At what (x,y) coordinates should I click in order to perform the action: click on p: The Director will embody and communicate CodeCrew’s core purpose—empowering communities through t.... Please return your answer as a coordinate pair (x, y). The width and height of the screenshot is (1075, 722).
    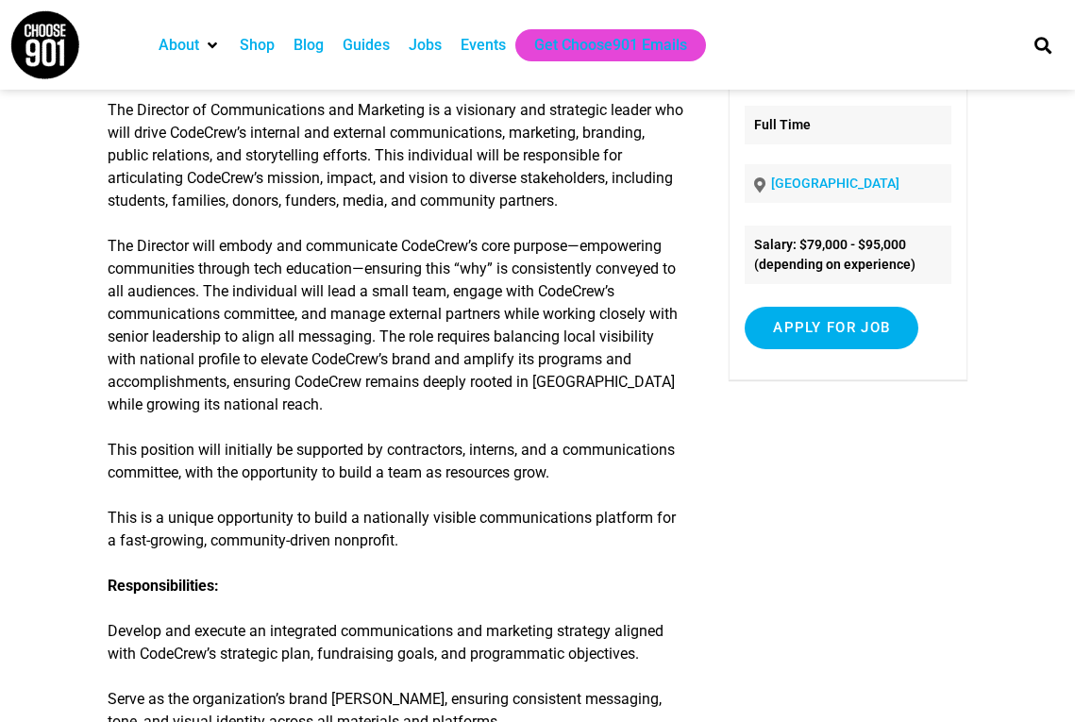
    Looking at the image, I should click on (396, 325).